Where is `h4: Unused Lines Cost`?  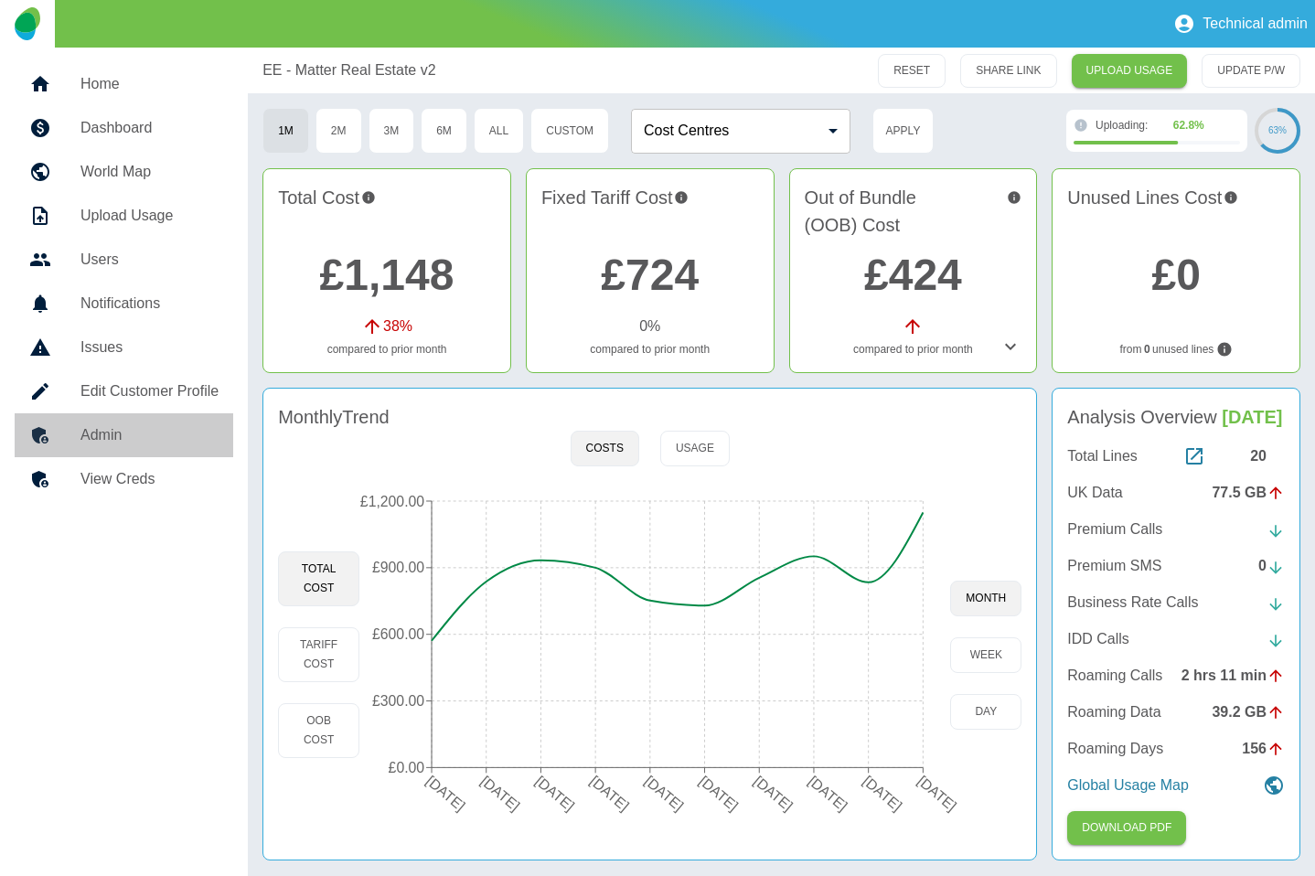 h4: Unused Lines Cost is located at coordinates (1176, 211).